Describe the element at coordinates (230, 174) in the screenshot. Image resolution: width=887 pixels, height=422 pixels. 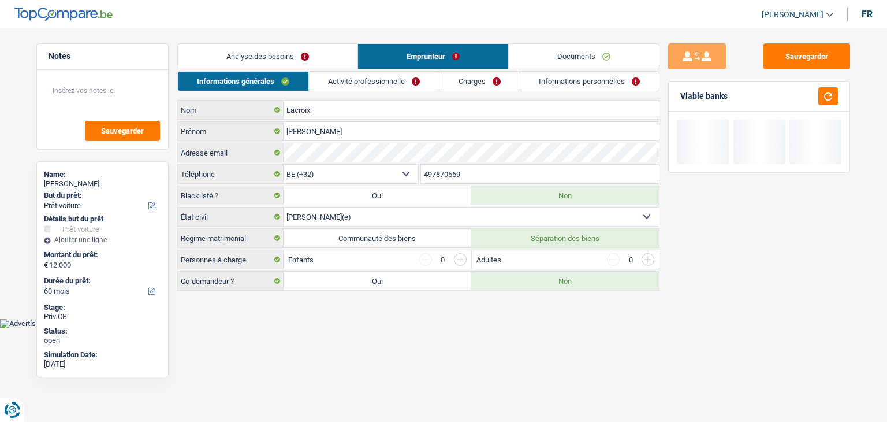
I see `label: Téléphone` at that location.